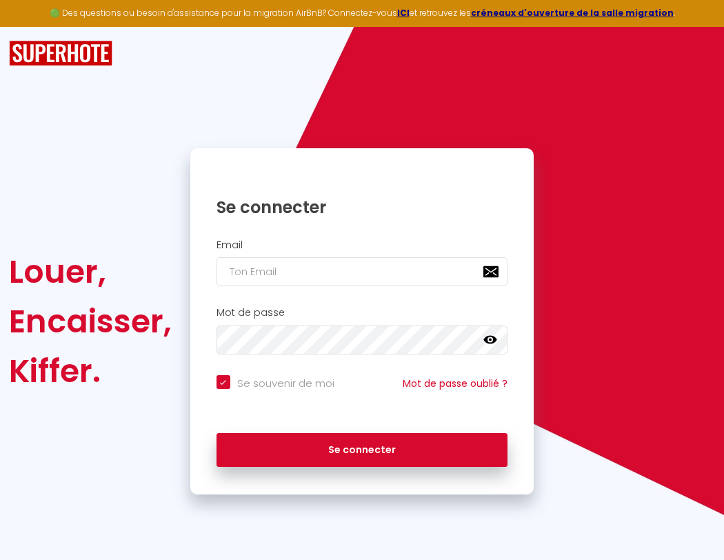 The width and height of the screenshot is (724, 560). I want to click on div: Louer,, so click(90, 272).